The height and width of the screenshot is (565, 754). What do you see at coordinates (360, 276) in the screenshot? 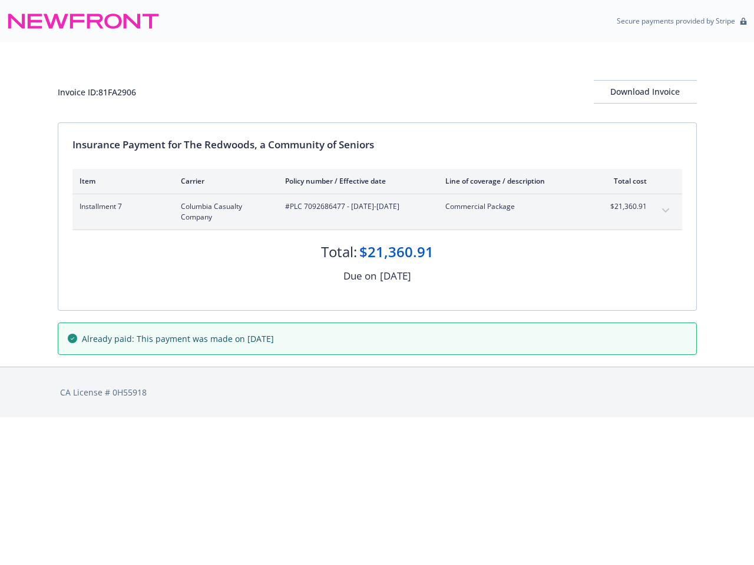
I see `div: Due on` at bounding box center [360, 276].